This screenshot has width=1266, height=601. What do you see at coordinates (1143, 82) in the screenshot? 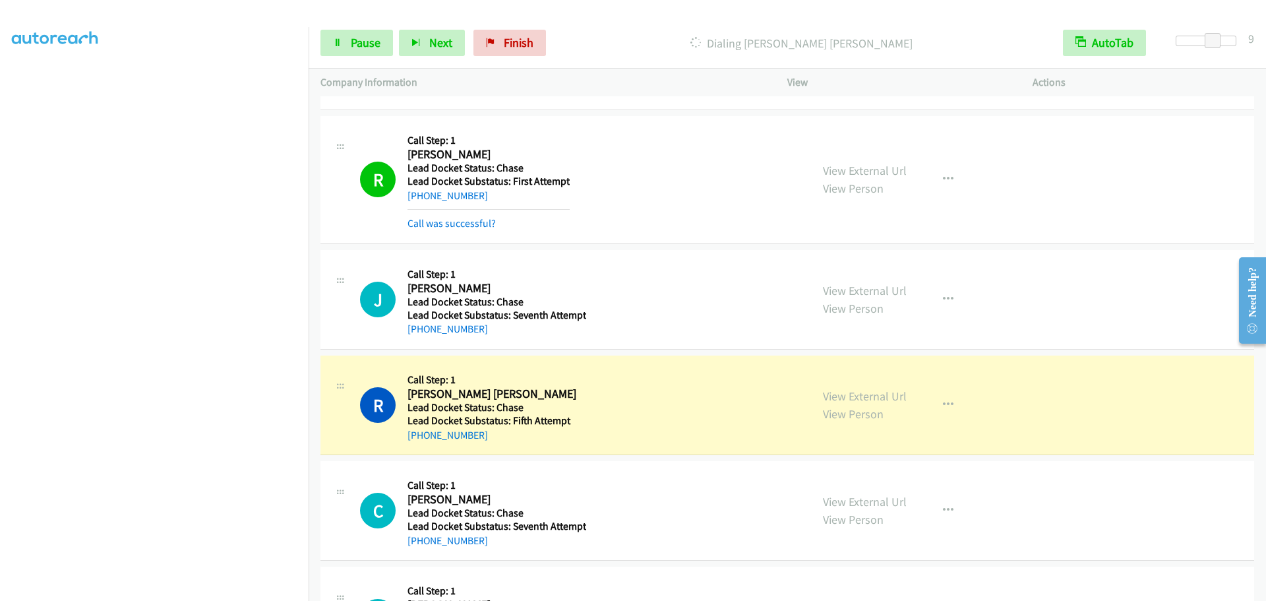
I see `p: Actions` at bounding box center [1143, 82].